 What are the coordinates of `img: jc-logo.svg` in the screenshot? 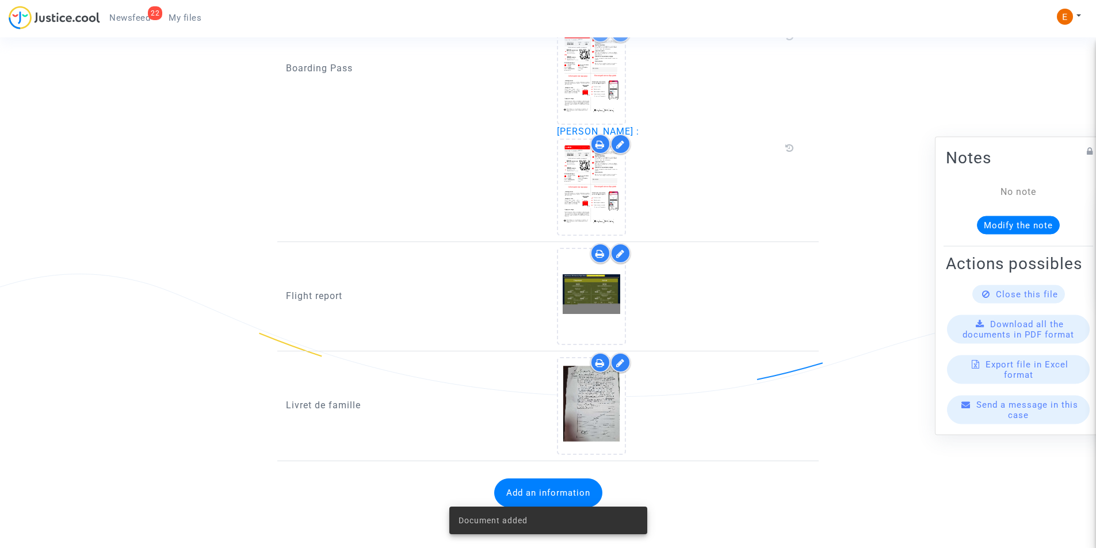 It's located at (54, 17).